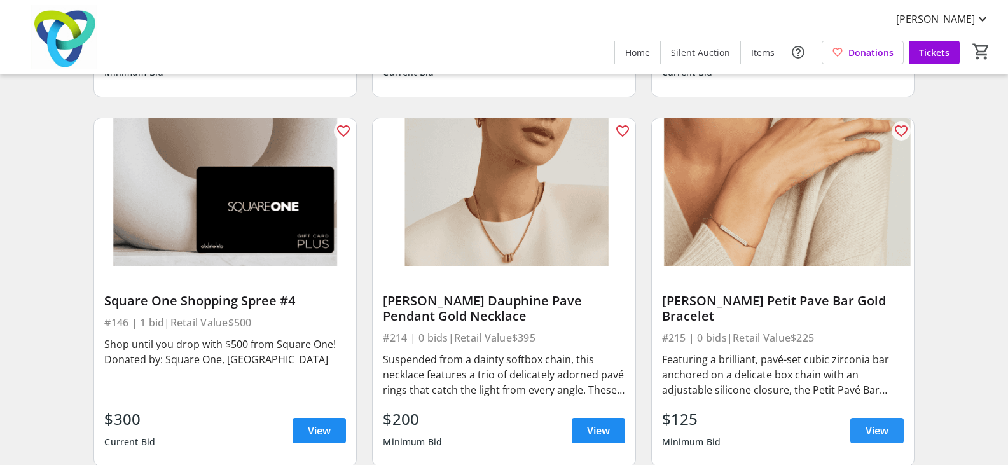 The width and height of the screenshot is (1008, 465). Describe the element at coordinates (130, 419) in the screenshot. I see `div: $300` at that location.